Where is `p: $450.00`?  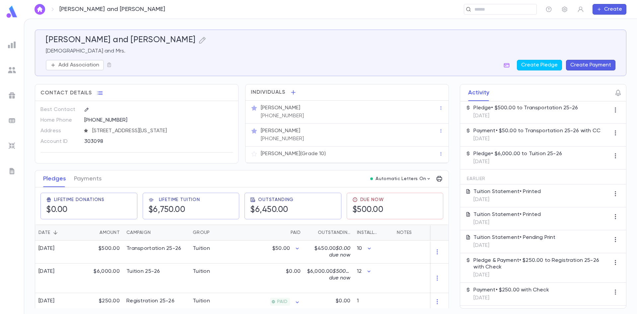 p: $450.00 is located at coordinates (329, 251).